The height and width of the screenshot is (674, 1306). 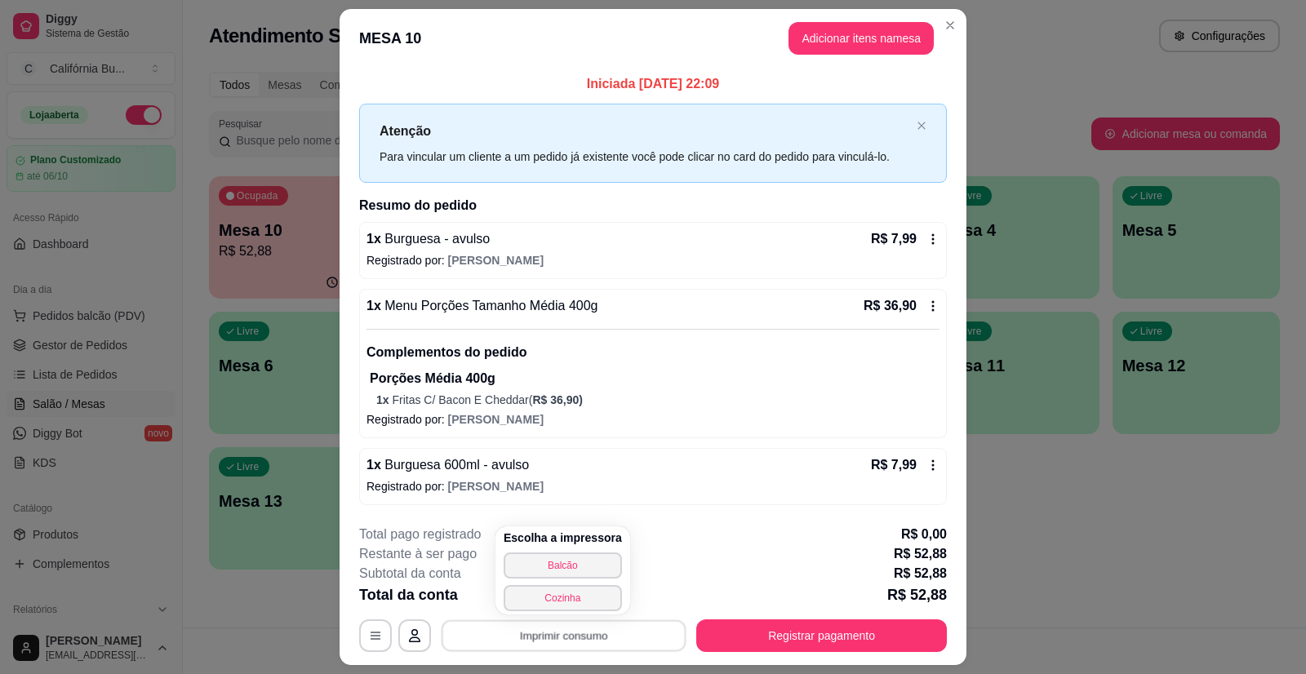 What do you see at coordinates (384, 400) in the screenshot?
I see `span: 1 x` at bounding box center [384, 400].